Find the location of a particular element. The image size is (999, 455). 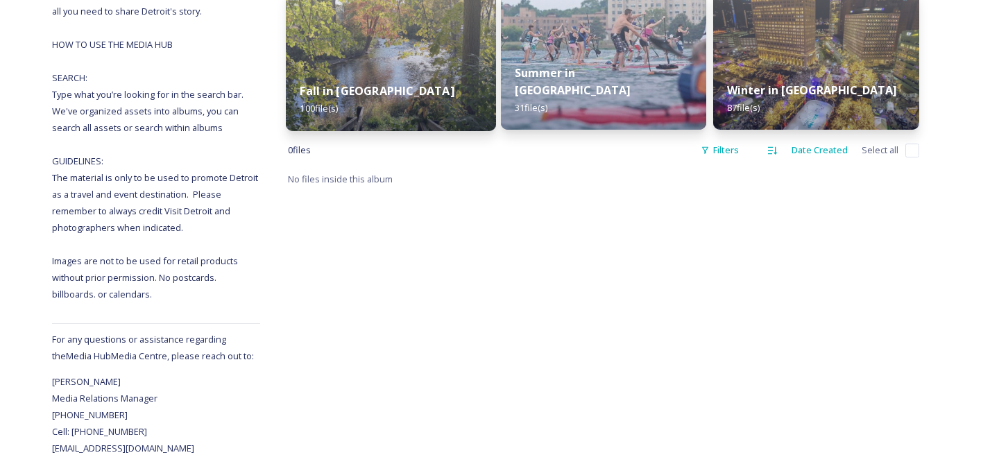

span: For any questions or assistance regarding the Media Hub Media Centre, please reach out to: is located at coordinates (153, 347).